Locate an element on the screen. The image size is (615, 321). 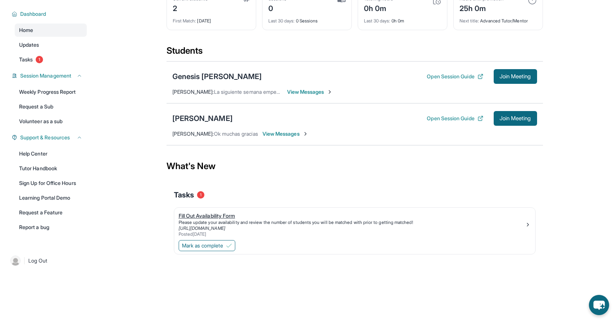
img: Mark as complete is located at coordinates (229, 246).